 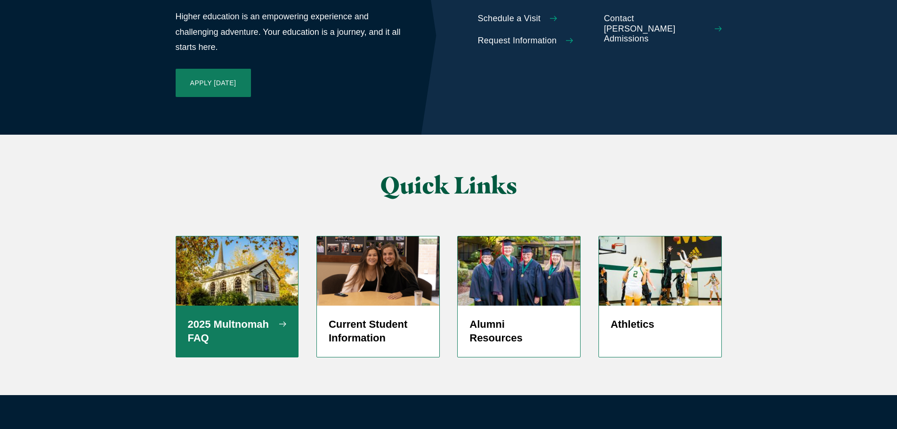 What do you see at coordinates (537, 41) in the screenshot?
I see `a: Request Information` at bounding box center [537, 41].